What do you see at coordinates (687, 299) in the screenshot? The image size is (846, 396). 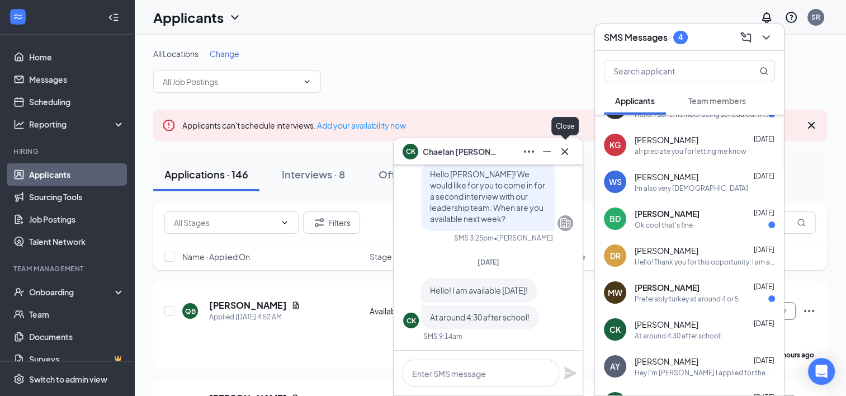 I see `div: Preferably turkey at around 4 or 5` at bounding box center [687, 299].